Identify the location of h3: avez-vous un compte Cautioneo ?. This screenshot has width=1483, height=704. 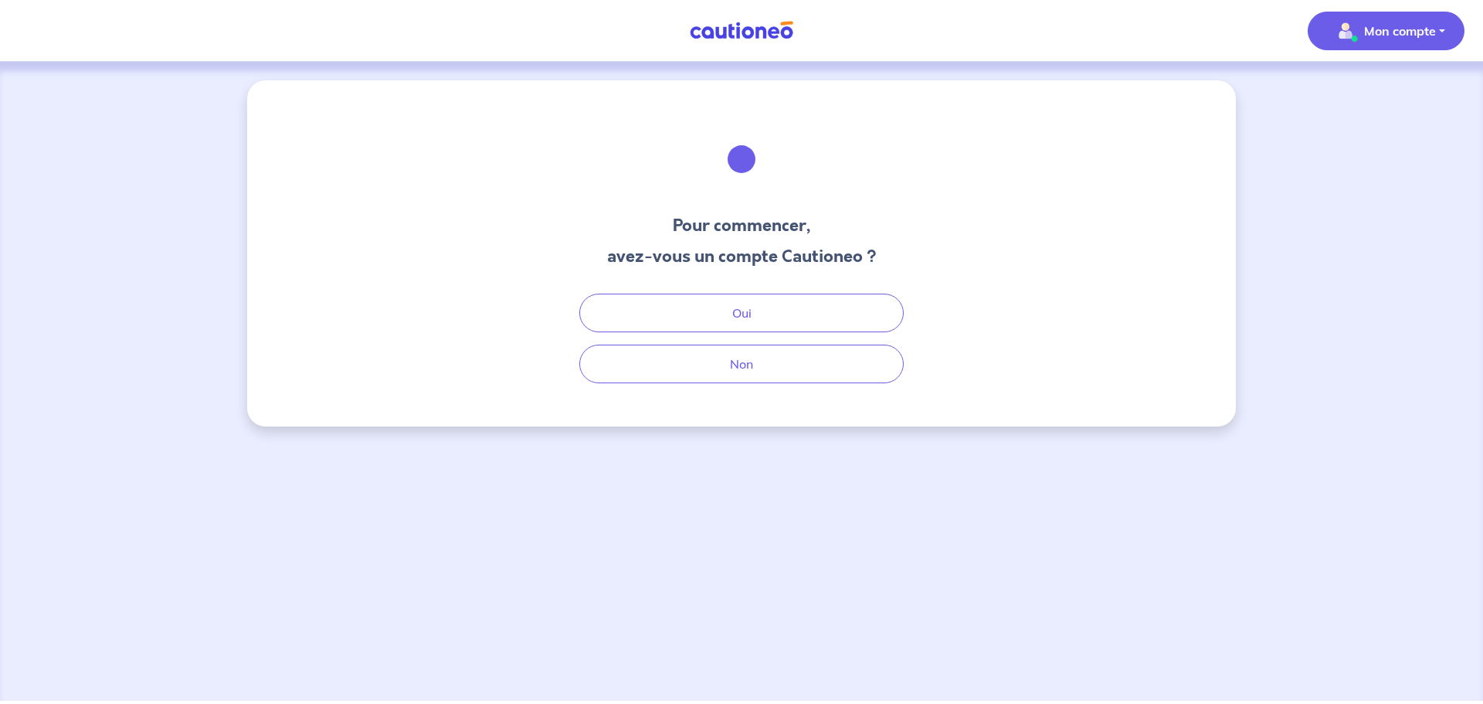
(741, 256).